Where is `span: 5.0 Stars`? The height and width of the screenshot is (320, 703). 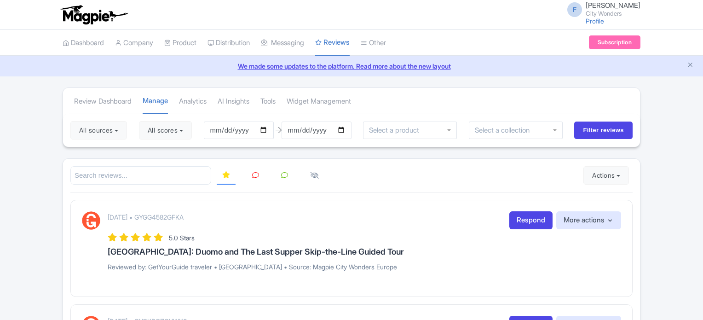
span: 5.0 Stars is located at coordinates (182, 237).